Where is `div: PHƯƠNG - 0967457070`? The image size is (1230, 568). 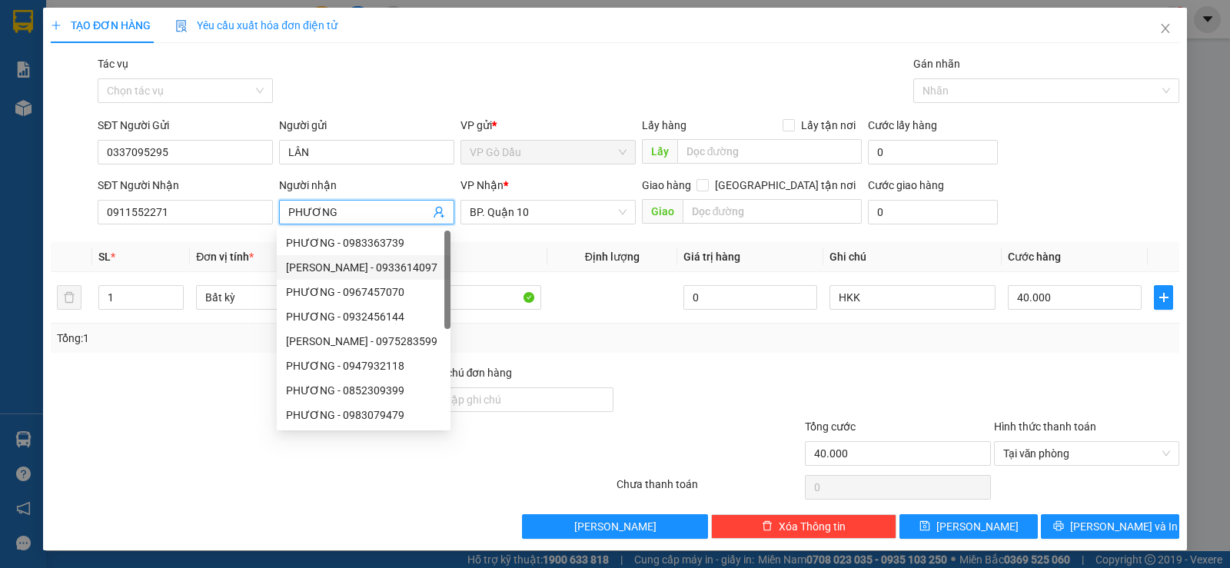 div: PHƯƠNG - 0967457070 is located at coordinates (364, 292).